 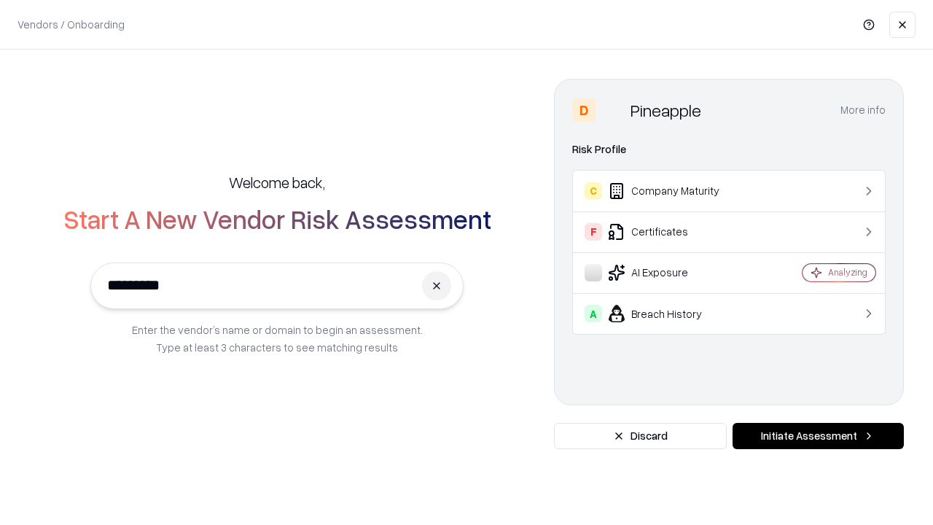 What do you see at coordinates (584, 110) in the screenshot?
I see `div: D` at bounding box center [584, 110].